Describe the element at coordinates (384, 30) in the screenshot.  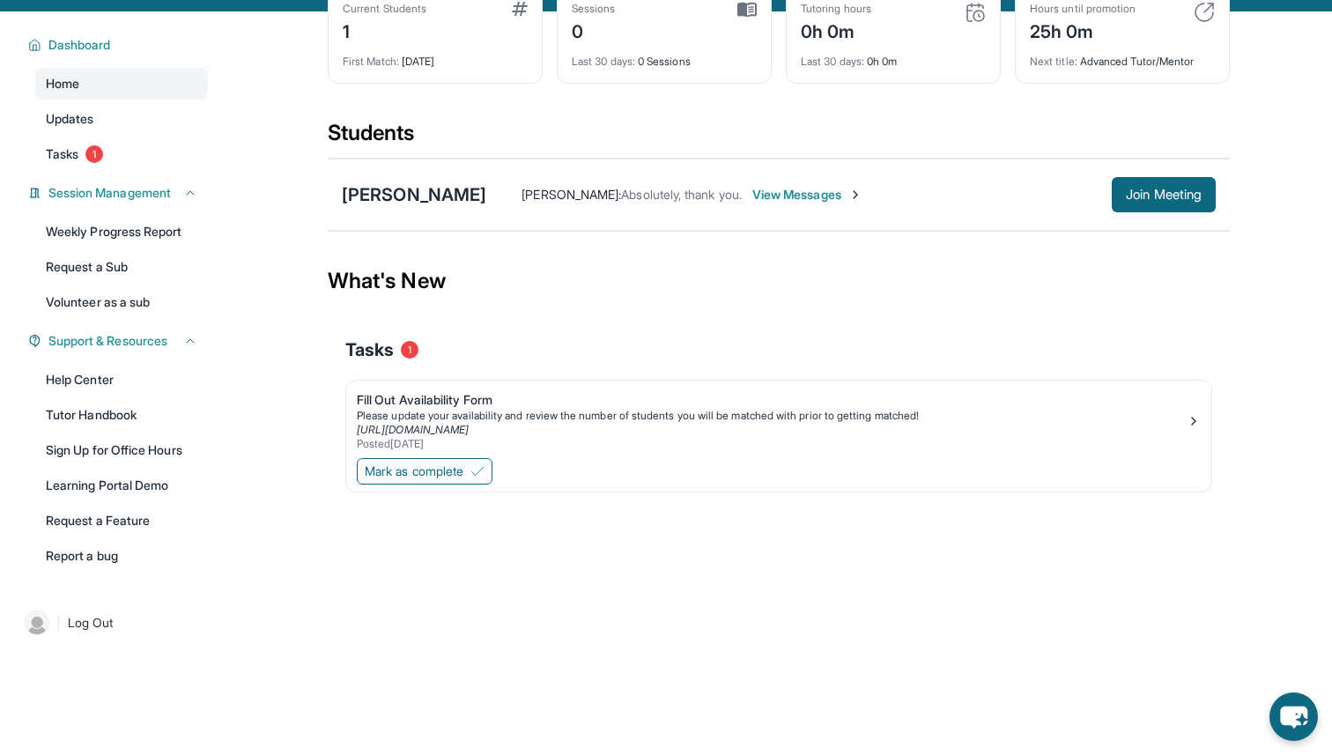
I see `div: 1` at that location.